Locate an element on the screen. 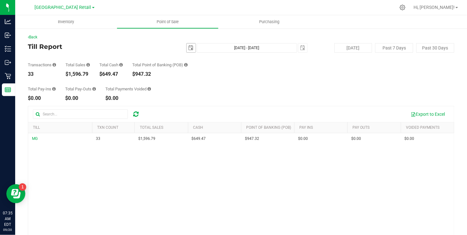 The image size is (467, 235). input: Search... is located at coordinates (80, 114).